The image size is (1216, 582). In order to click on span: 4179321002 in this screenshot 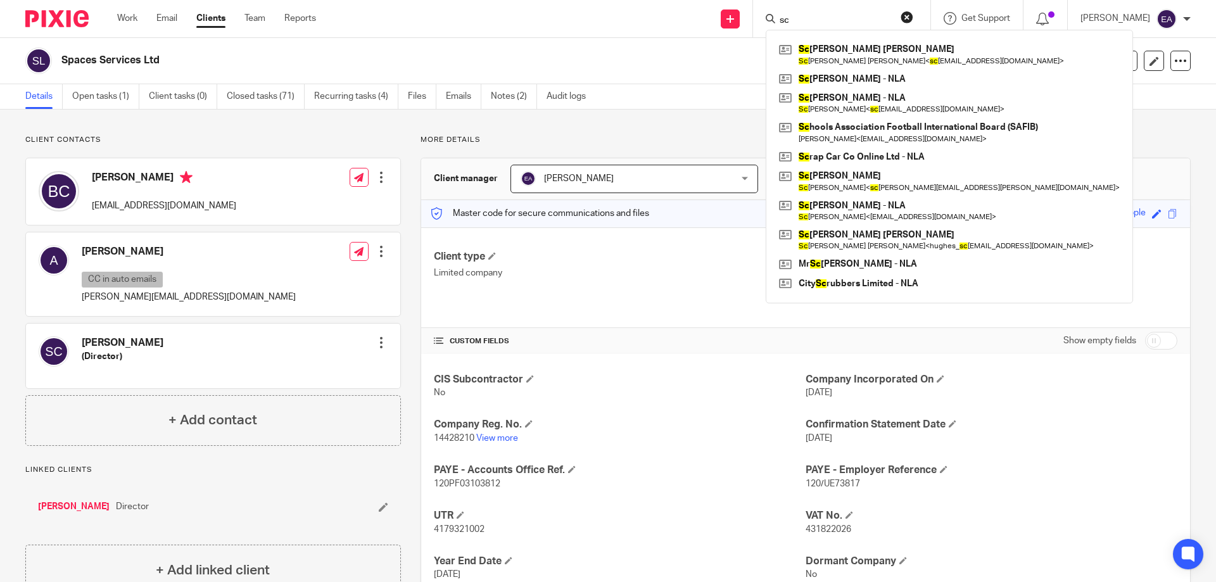, I will do `click(459, 530)`.